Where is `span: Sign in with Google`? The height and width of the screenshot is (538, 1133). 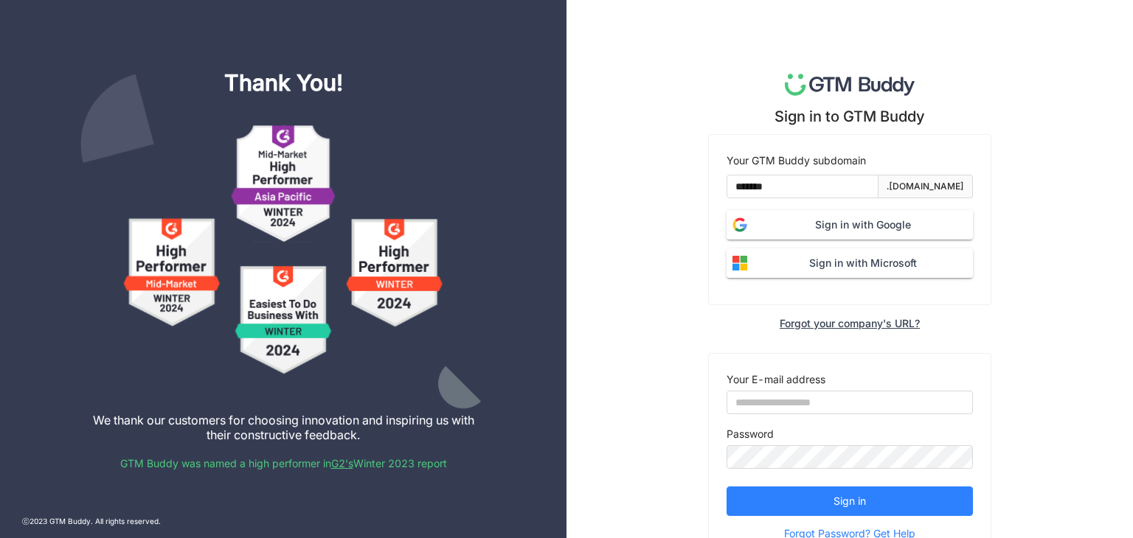 span: Sign in with Google is located at coordinates (863, 225).